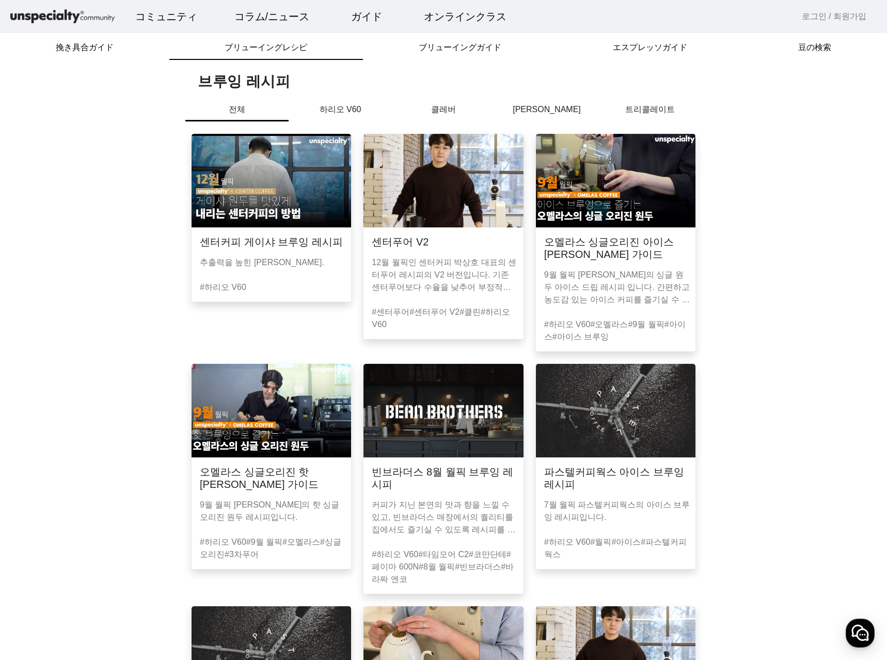  Describe the element at coordinates (101, 348) in the screenshot. I see `span: チャット` at that location.